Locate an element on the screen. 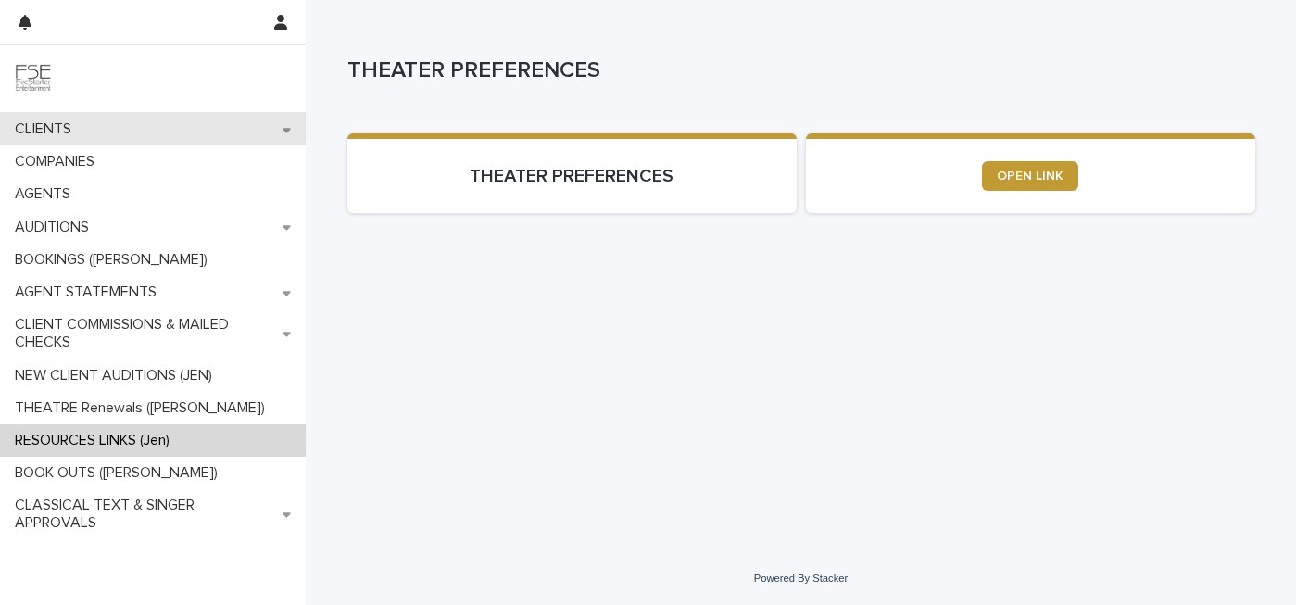 This screenshot has height=605, width=1296. span: OPEN LINK is located at coordinates (1030, 176).